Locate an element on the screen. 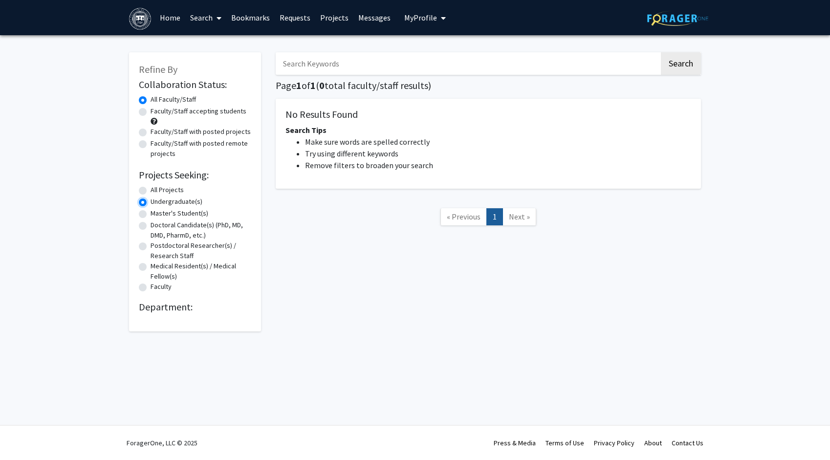 This screenshot has width=830, height=460. h5: No Results Found is located at coordinates (488, 114).